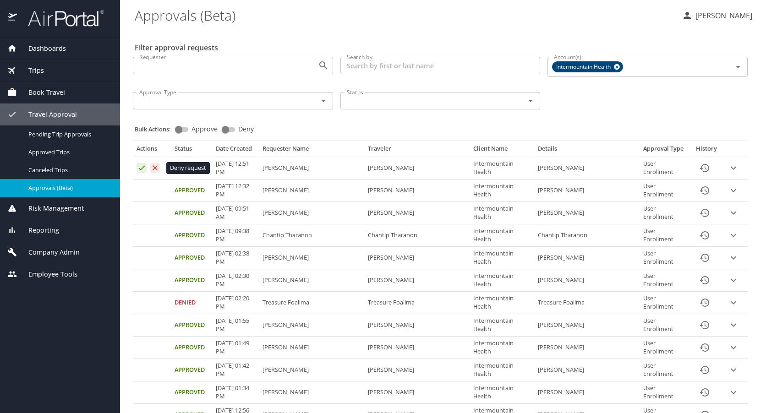  I want to click on th: Details, so click(587, 151).